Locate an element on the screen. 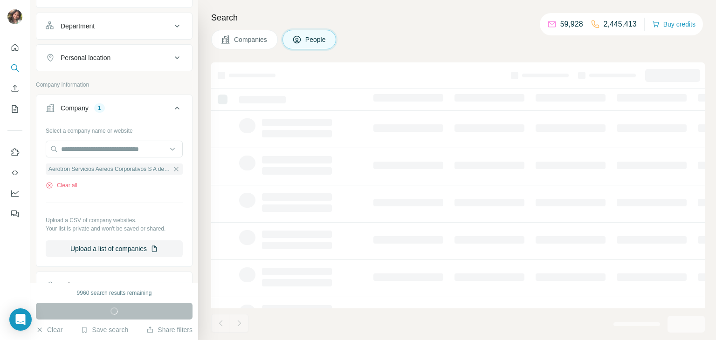  div: Company is located at coordinates (75, 108).